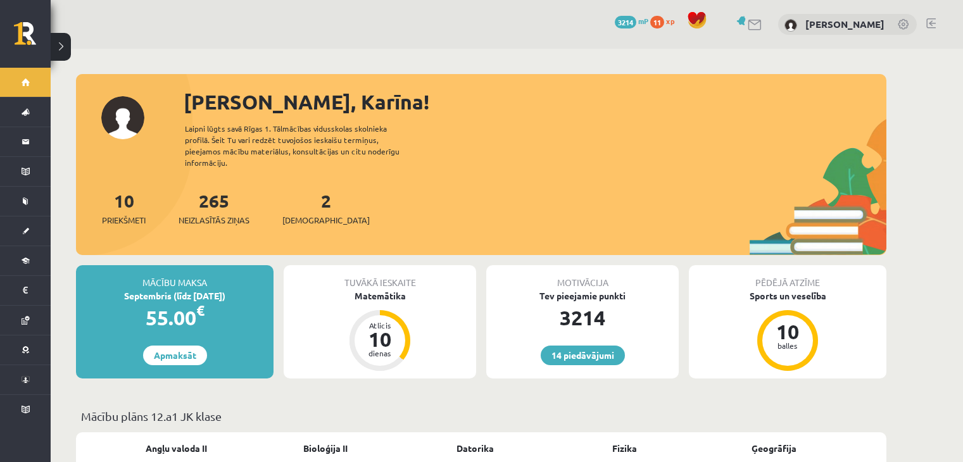 This screenshot has height=462, width=963. What do you see at coordinates (481, 416) in the screenshot?
I see `p: Mācību plāns 12.a1 JK klase` at bounding box center [481, 416].